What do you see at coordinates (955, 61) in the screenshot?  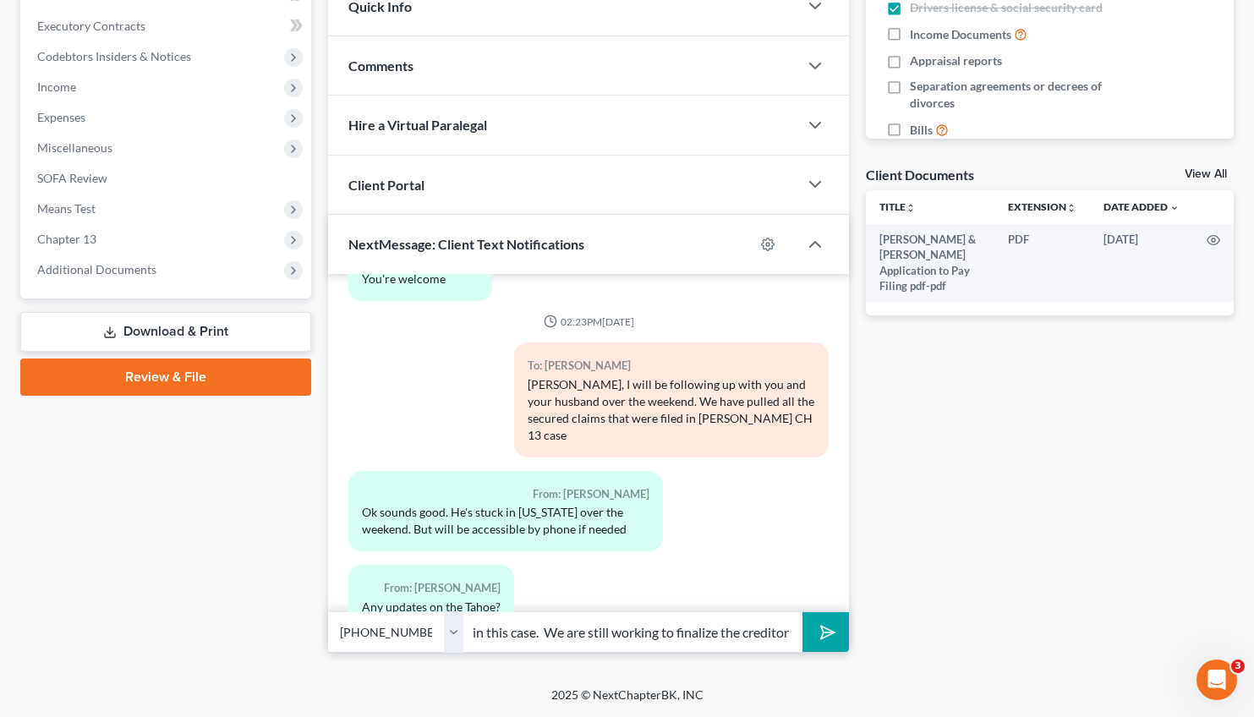 I see `span: Appraisal reports` at bounding box center [955, 61].